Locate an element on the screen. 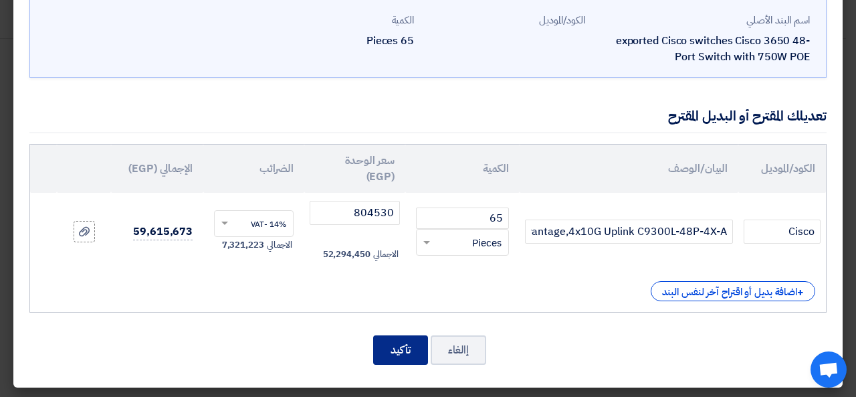 This screenshot has height=397, width=856. div: Open chat is located at coordinates (829, 369).